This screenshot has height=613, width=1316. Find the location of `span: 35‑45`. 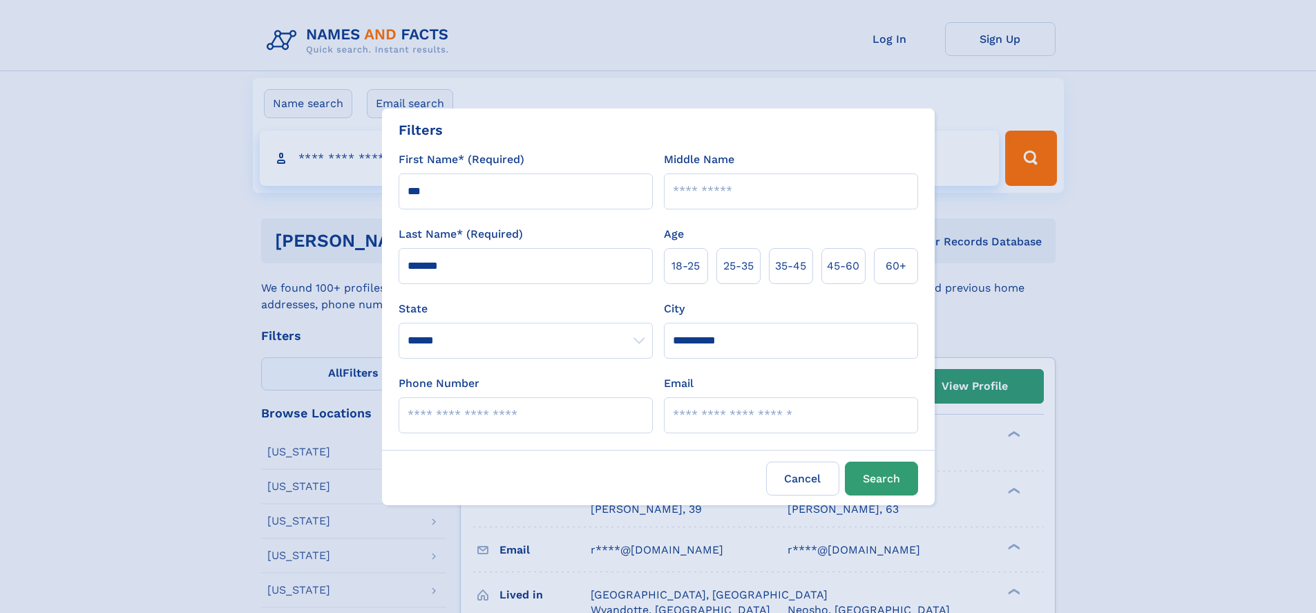

span: 35‑45 is located at coordinates (791, 266).